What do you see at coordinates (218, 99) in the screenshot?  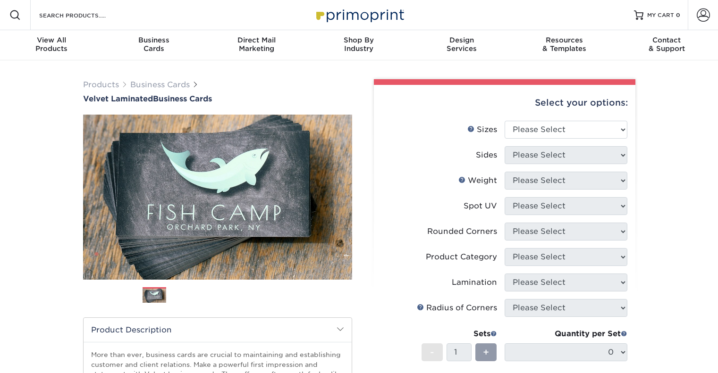 I see `h1: Business Cards` at bounding box center [218, 99].